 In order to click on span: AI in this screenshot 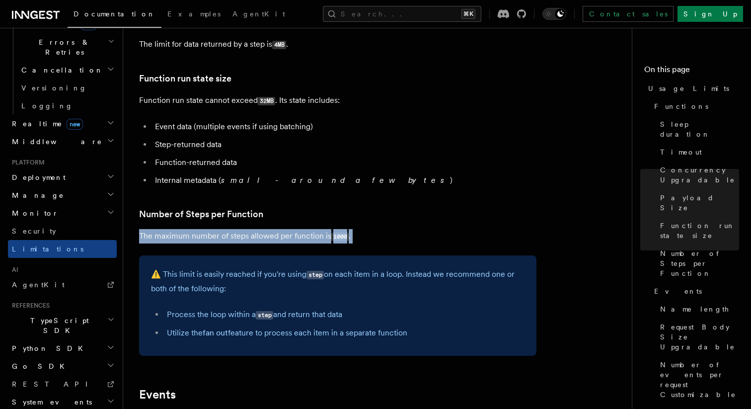, I will do `click(13, 270)`.